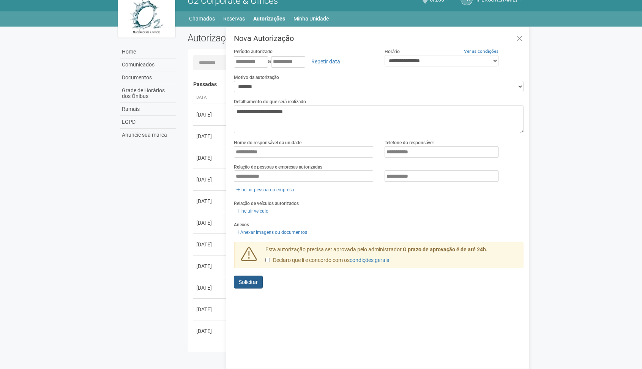  What do you see at coordinates (311, 19) in the screenshot?
I see `a: Minha Unidade` at bounding box center [311, 19].